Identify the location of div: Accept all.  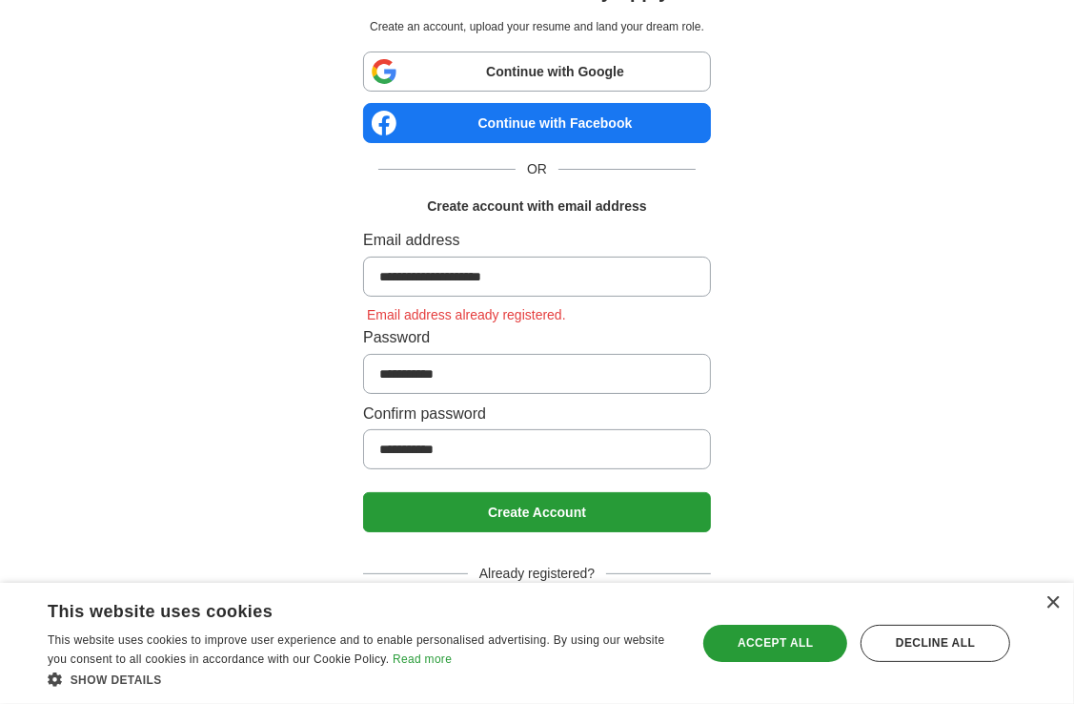
(775, 643).